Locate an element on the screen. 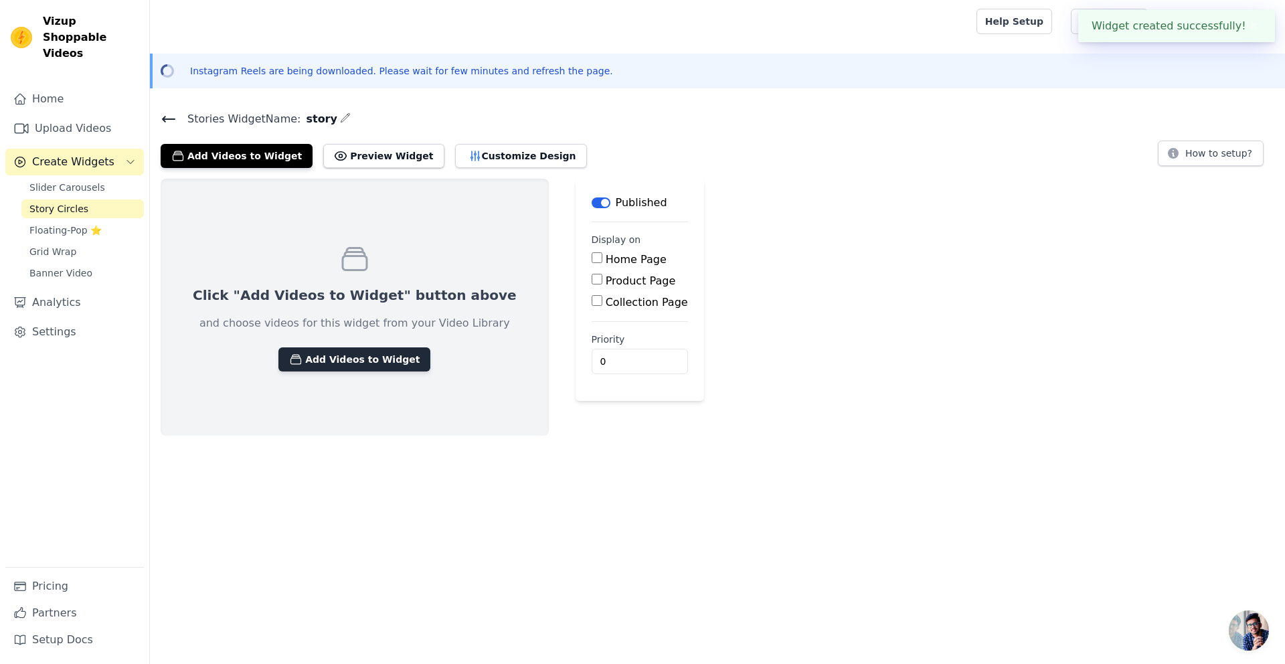 Image resolution: width=1285 pixels, height=664 pixels. legend: Display on is located at coordinates (616, 240).